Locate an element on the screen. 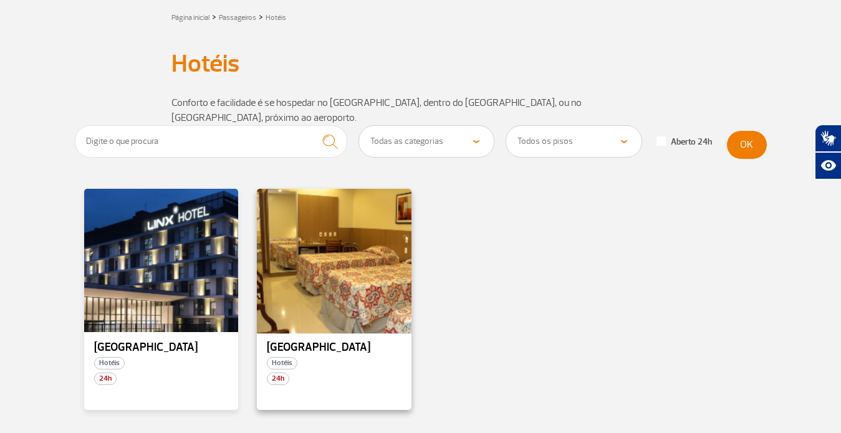 The width and height of the screenshot is (841, 433). label: Aberto 24h is located at coordinates (684, 142).